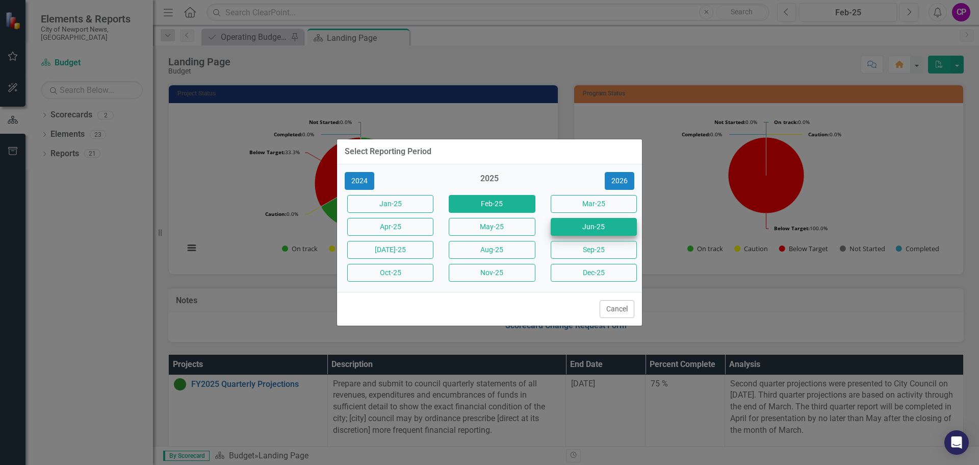  I want to click on div: Open Intercom Messenger, so click(957, 442).